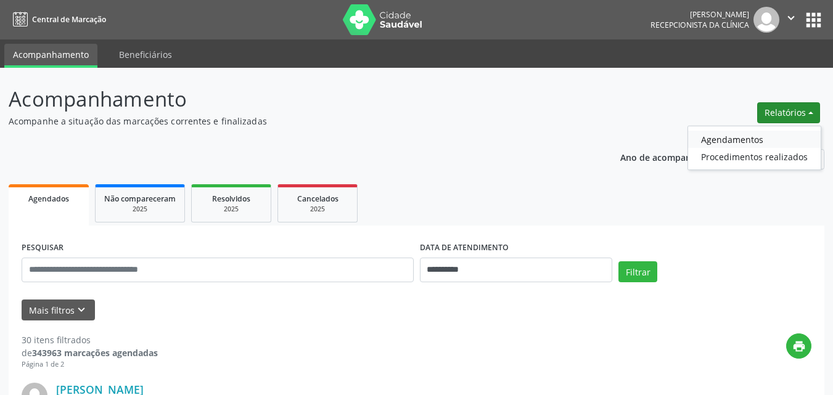  Describe the element at coordinates (89, 340) in the screenshot. I see `div: 30 itens filtrados` at that location.